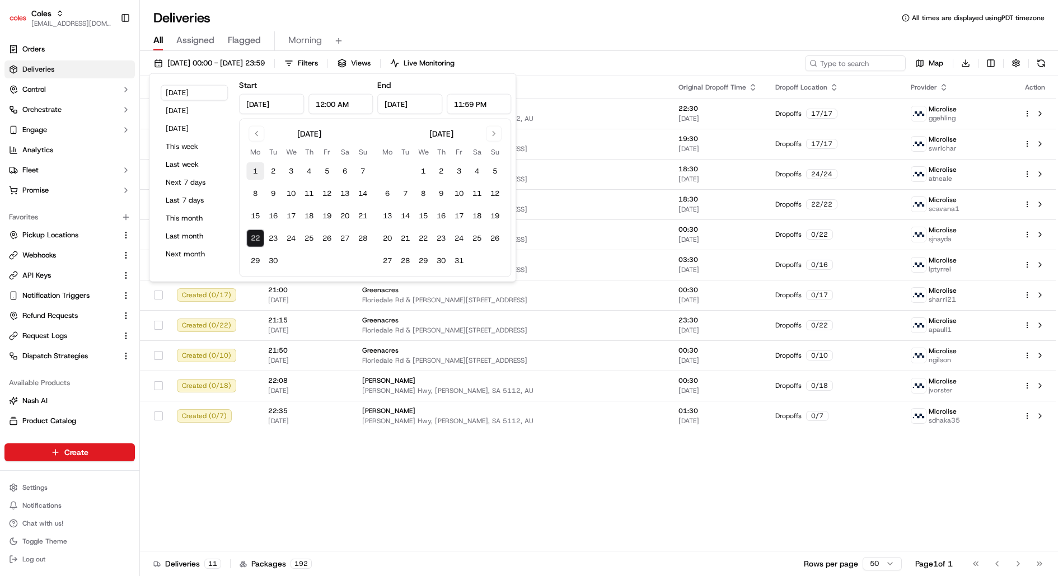  Describe the element at coordinates (306, 320) in the screenshot. I see `span: 21:15` at that location.